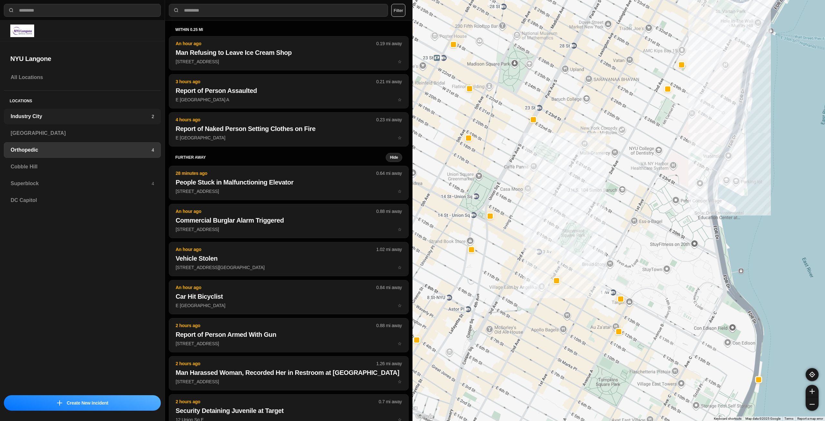 The image size is (825, 421). Describe the element at coordinates (81, 150) in the screenshot. I see `h3: Orthopedic` at that location.